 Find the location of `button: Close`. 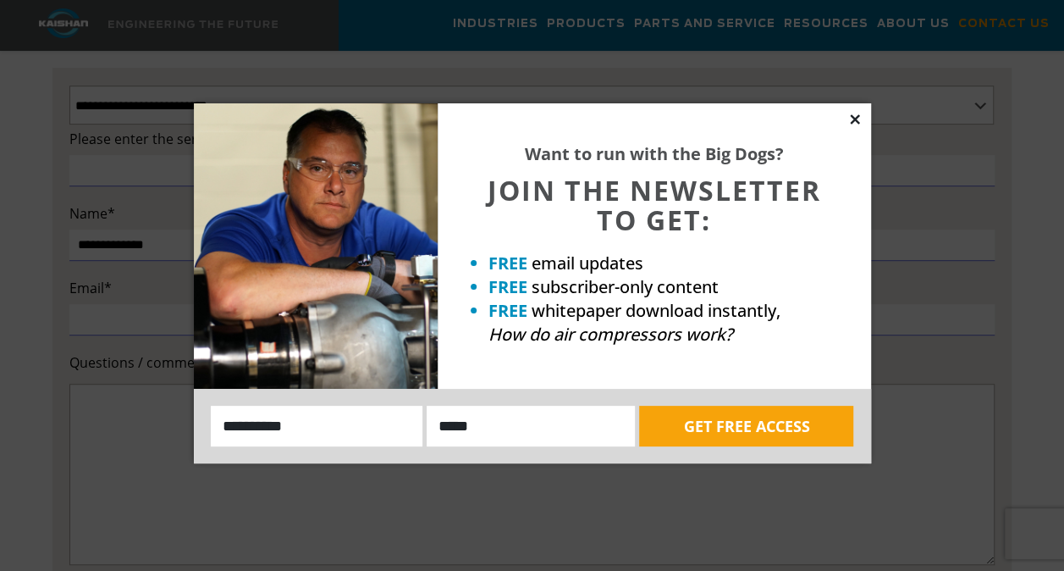

button: Close is located at coordinates (855, 119).